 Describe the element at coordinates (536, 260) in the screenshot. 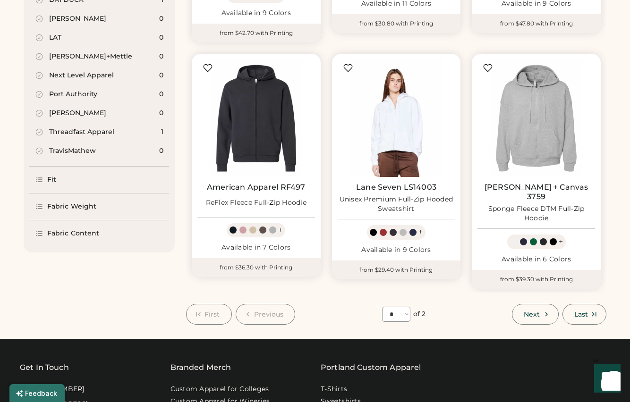

I see `div: Available in 6 Colors` at that location.